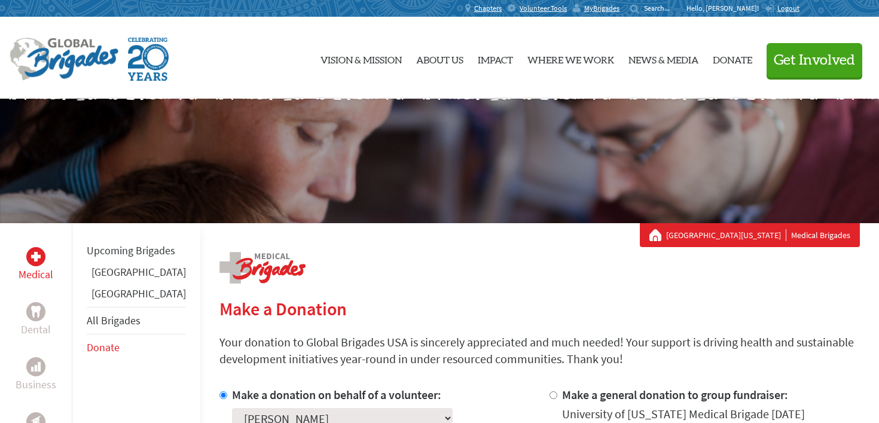 This screenshot has height=423, width=879. I want to click on img: Medical, so click(36, 257).